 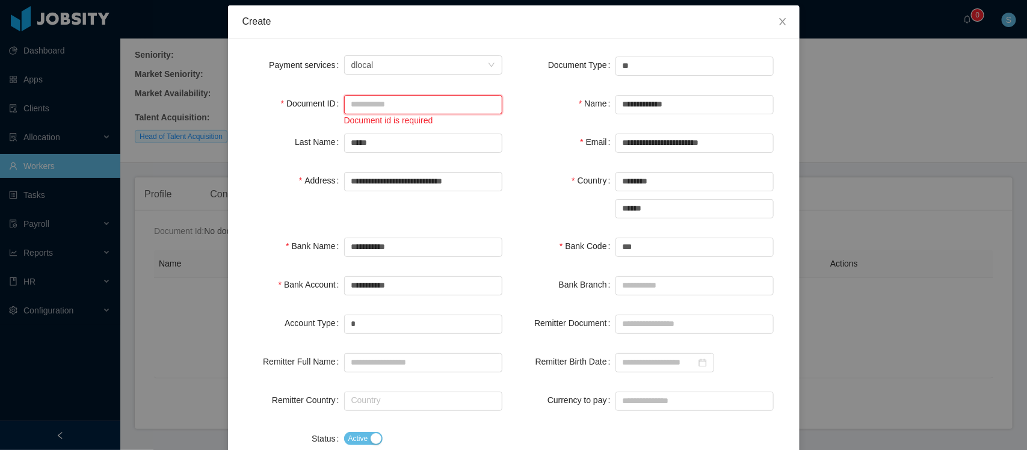 I want to click on input: Name, so click(x=695, y=105).